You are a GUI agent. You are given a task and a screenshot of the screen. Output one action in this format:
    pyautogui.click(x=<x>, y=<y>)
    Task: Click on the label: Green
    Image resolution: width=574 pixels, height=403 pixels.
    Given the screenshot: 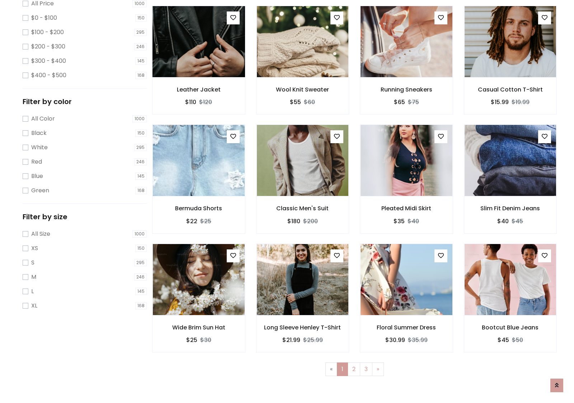 What is the action you would take?
    pyautogui.click(x=40, y=190)
    